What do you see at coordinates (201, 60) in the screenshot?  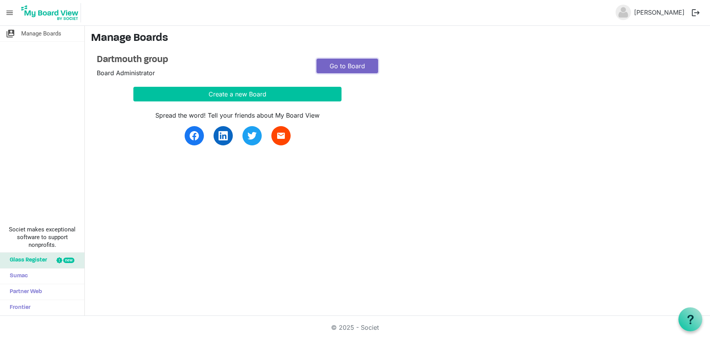 I see `h4: Dartmouth group` at bounding box center [201, 60].